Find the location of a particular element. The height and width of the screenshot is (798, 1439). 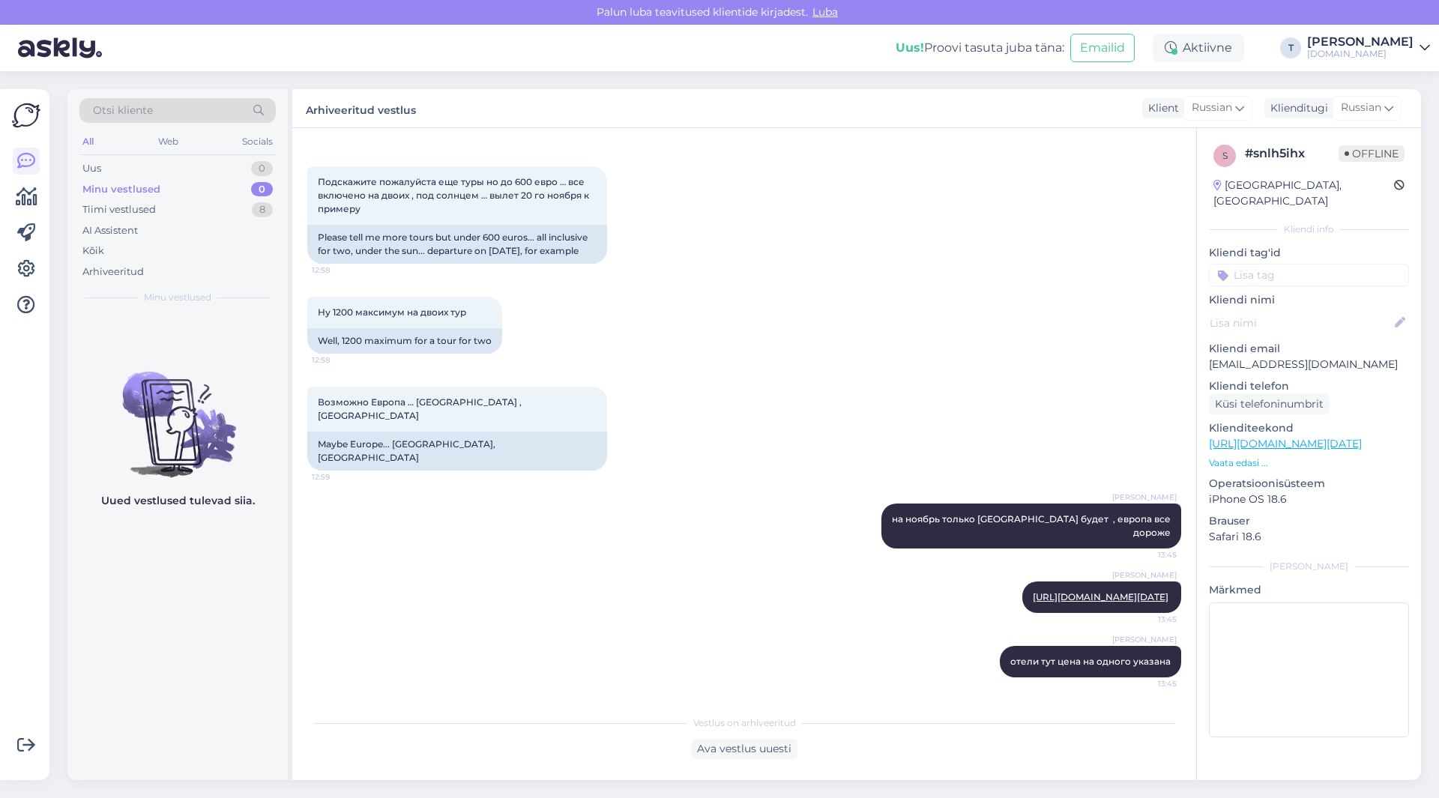

img: Askly Logo is located at coordinates (26, 115).